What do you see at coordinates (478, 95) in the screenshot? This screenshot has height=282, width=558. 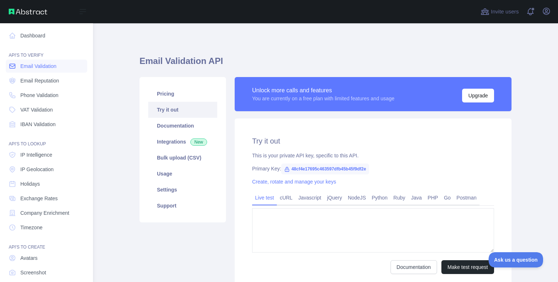 I see `button: Upgrade` at bounding box center [478, 95].